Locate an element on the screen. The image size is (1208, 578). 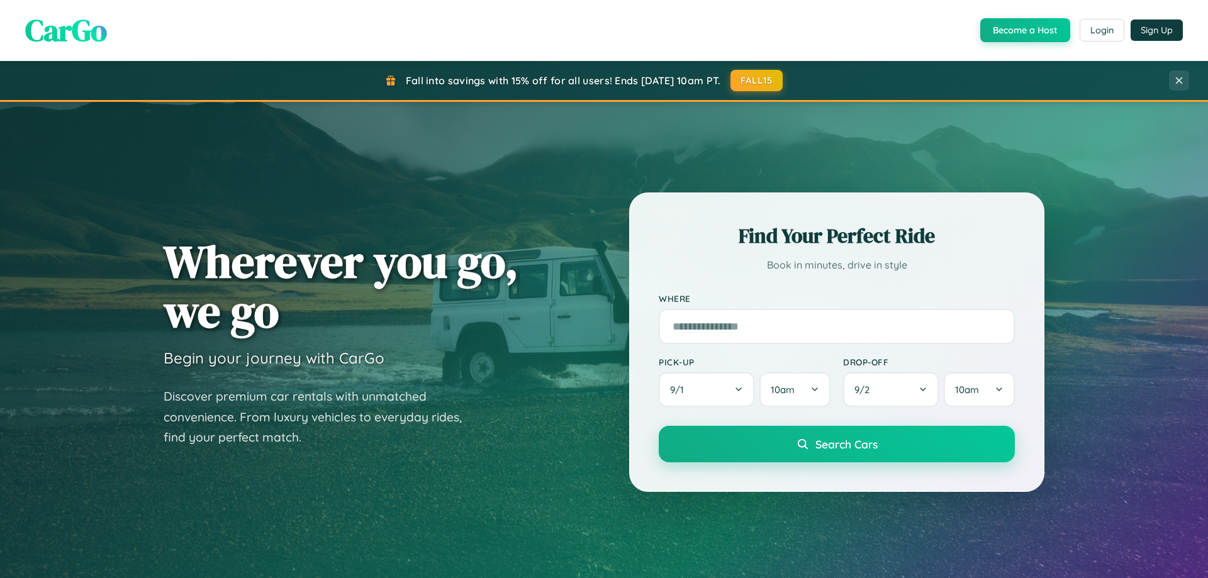
label: Pick-up is located at coordinates (744, 362).